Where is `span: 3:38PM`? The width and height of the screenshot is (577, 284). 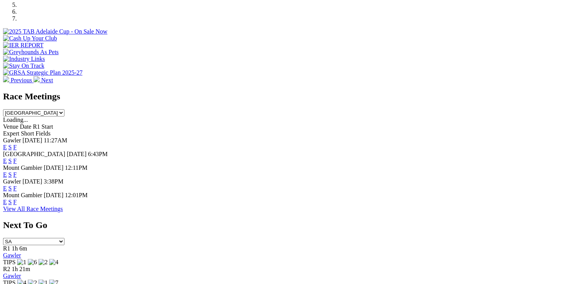 span: 3:38PM is located at coordinates (54, 181).